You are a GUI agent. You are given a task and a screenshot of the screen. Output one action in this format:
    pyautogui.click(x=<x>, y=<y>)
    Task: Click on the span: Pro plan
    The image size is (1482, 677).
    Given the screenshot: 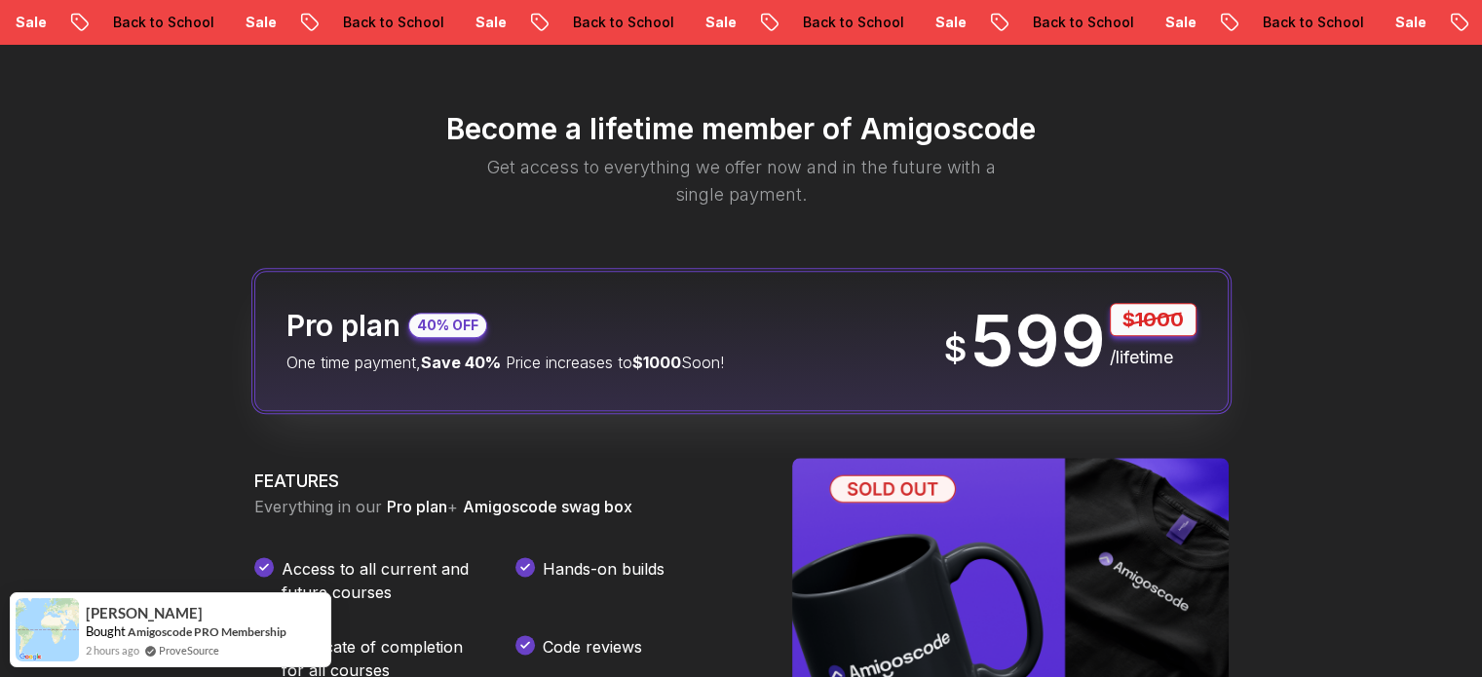 What is the action you would take?
    pyautogui.click(x=417, y=507)
    